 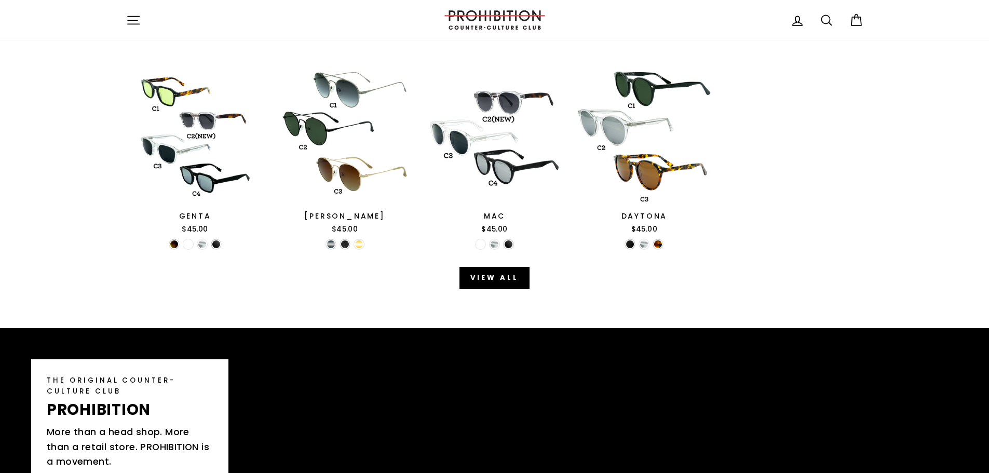 I want to click on a: MAC$45.00, so click(x=494, y=153).